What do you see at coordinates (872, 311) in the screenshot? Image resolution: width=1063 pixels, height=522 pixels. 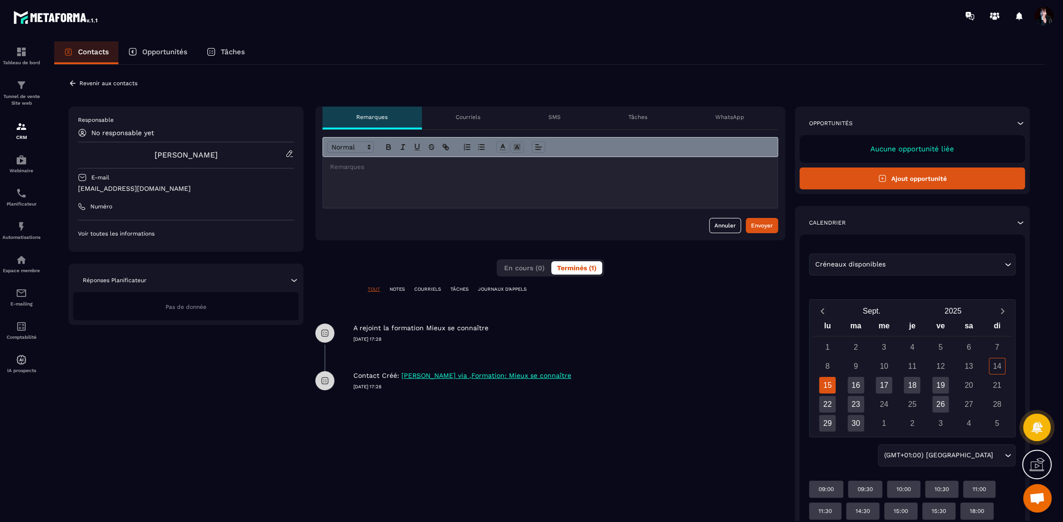 I see `button: Open months overlay` at bounding box center [872, 311].